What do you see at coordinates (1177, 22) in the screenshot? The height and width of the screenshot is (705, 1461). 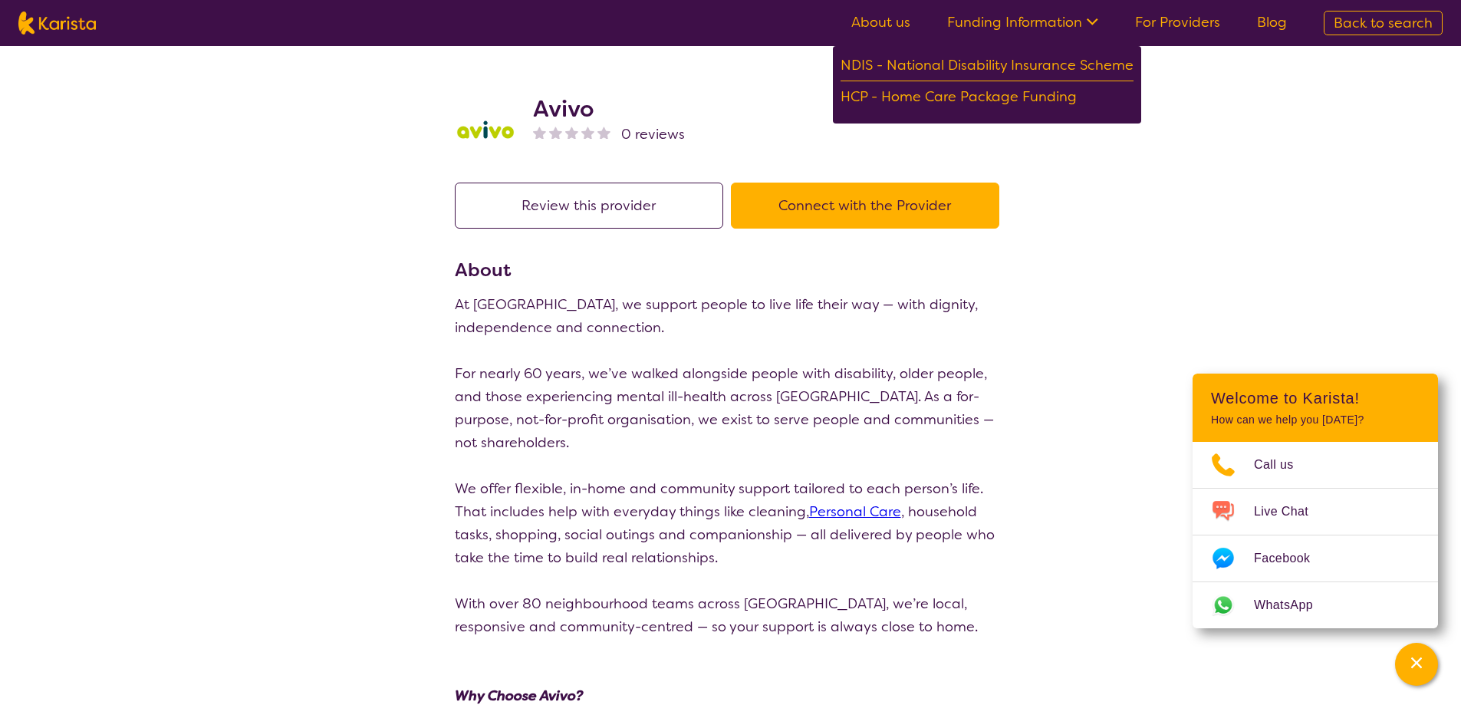 I see `a: For Providers` at bounding box center [1177, 22].